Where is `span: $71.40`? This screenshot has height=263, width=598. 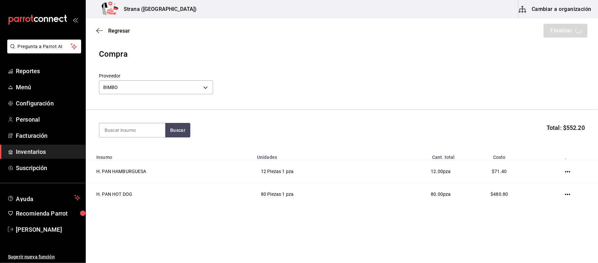
span: $71.40 is located at coordinates (499, 172).